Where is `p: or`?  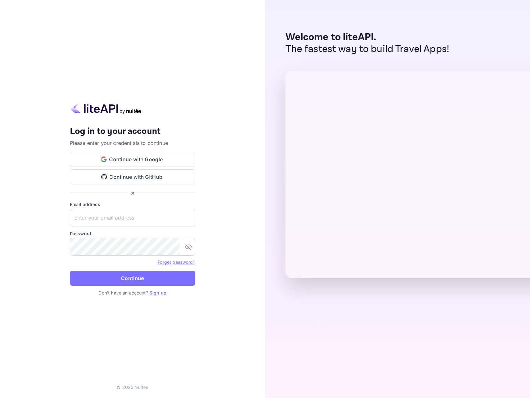
p: or is located at coordinates (132, 192).